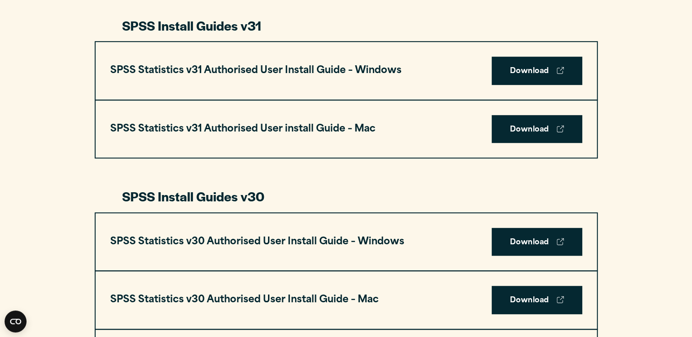 This screenshot has height=337, width=692. I want to click on h3: SPSS Install Guides v30, so click(346, 197).